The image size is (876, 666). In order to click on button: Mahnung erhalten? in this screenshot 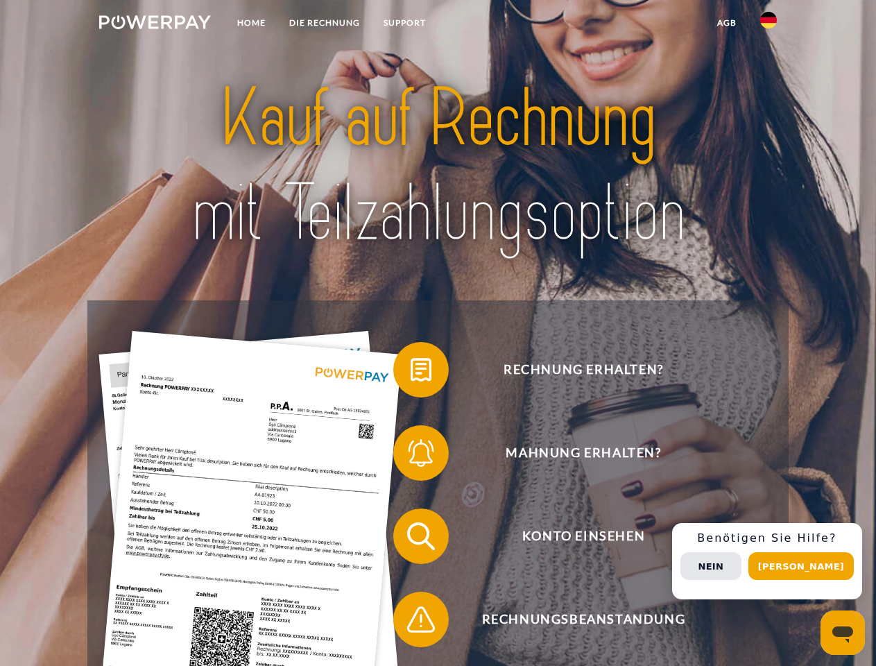, I will do `click(573, 453)`.